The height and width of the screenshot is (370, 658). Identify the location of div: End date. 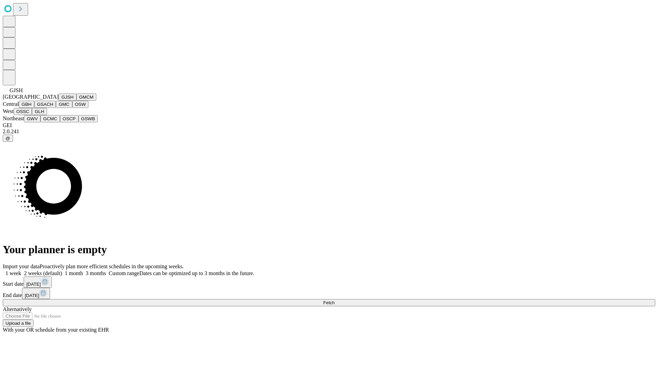
(329, 293).